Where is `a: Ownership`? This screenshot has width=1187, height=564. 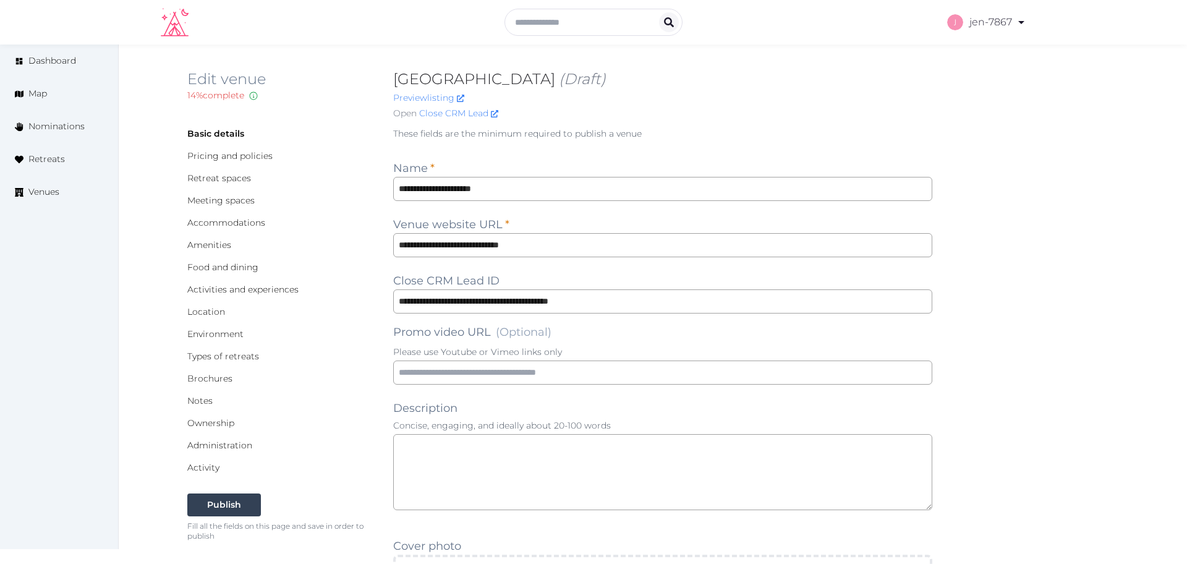 a: Ownership is located at coordinates (211, 423).